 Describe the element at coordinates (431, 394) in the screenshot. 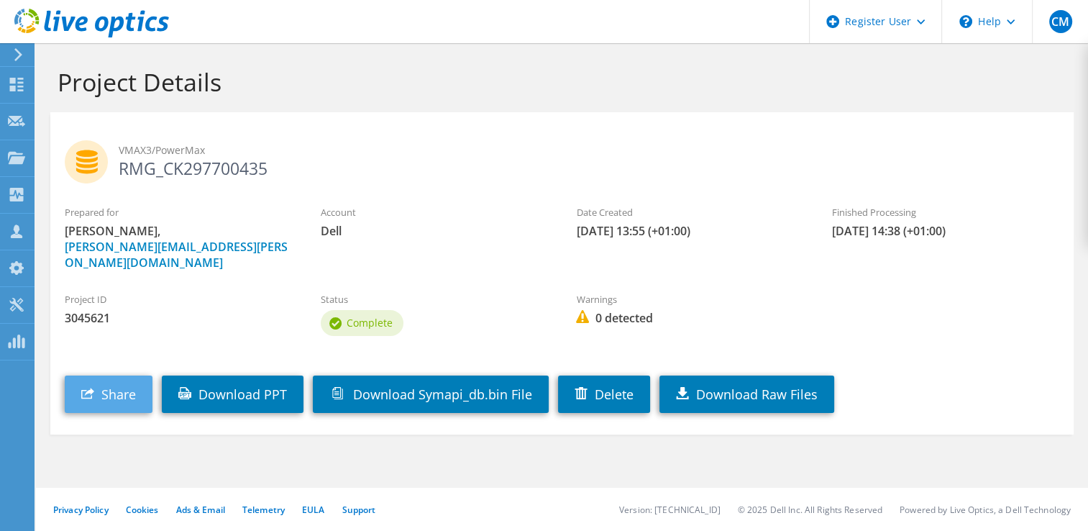

I see `a: Download Symapi_db.bin File` at that location.